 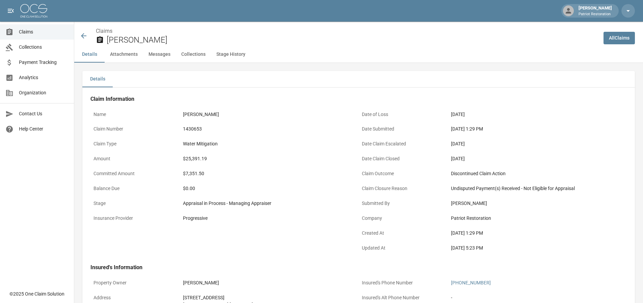 What do you see at coordinates (404, 233) in the screenshot?
I see `p: Created At` at bounding box center [404, 233].